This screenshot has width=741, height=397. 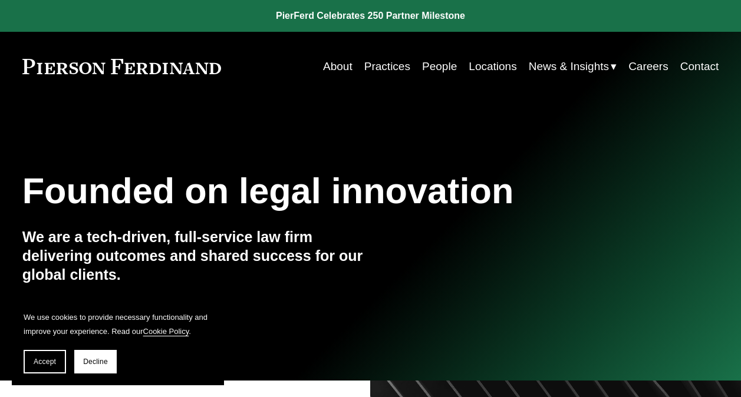 I want to click on h4: We are a tech-driven, full-service law firm delivering outcomes and shared success for our global..., so click(x=196, y=256).